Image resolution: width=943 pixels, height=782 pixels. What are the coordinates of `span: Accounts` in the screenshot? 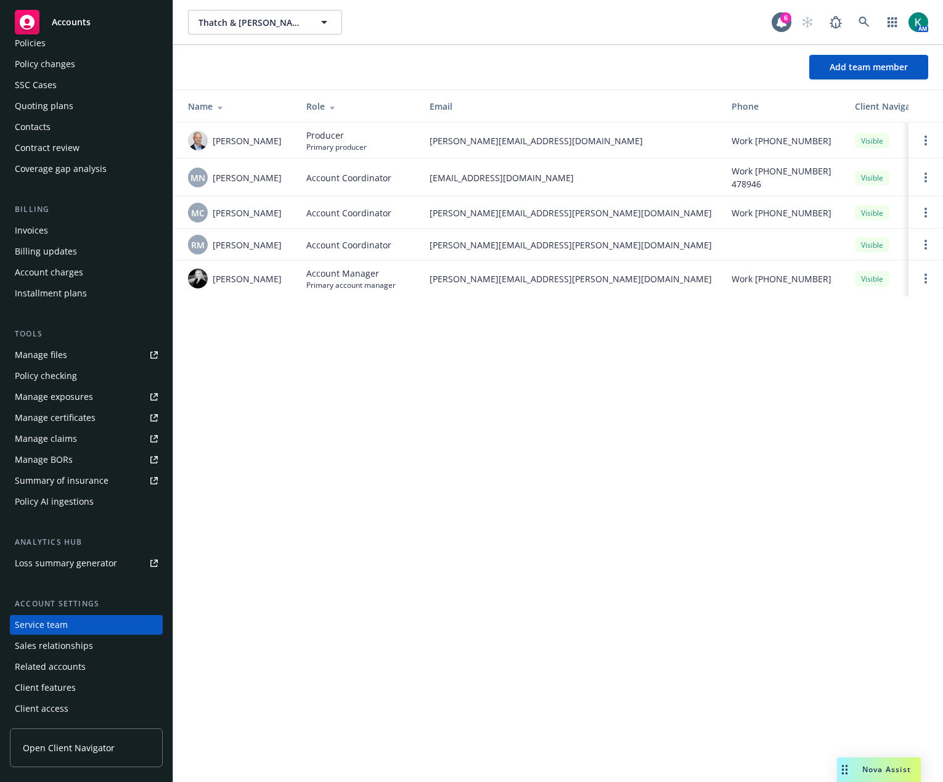 It's located at (71, 22).